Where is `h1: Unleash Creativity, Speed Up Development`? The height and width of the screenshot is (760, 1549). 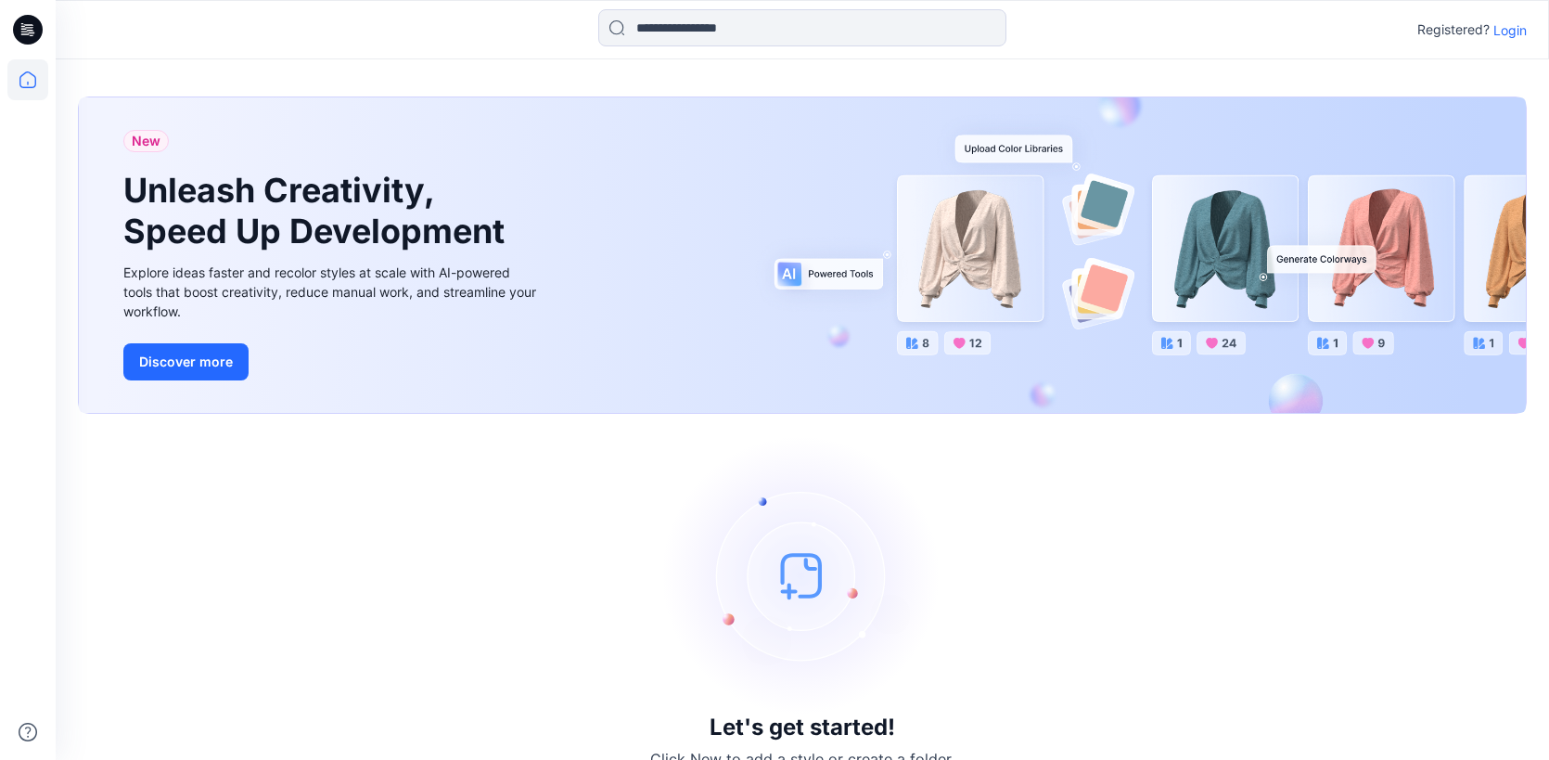
h1: Unleash Creativity, Speed Up Development is located at coordinates (318, 211).